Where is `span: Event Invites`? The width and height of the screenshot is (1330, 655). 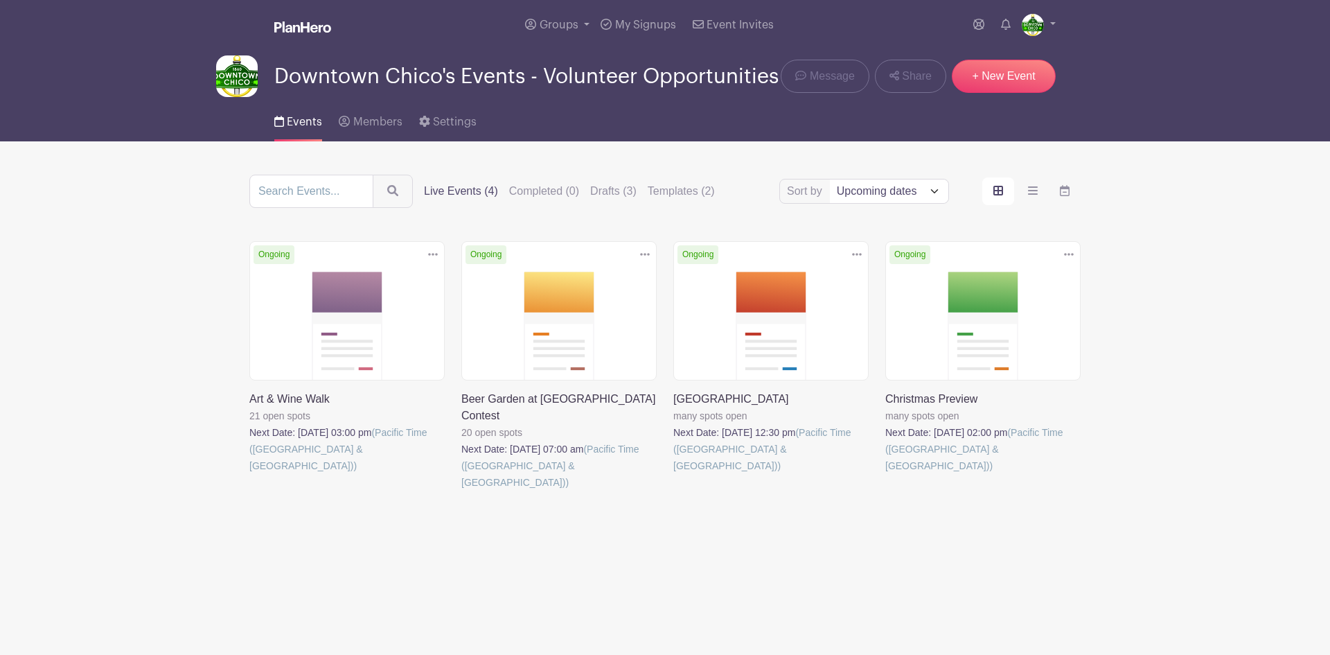
span: Event Invites is located at coordinates (740, 25).